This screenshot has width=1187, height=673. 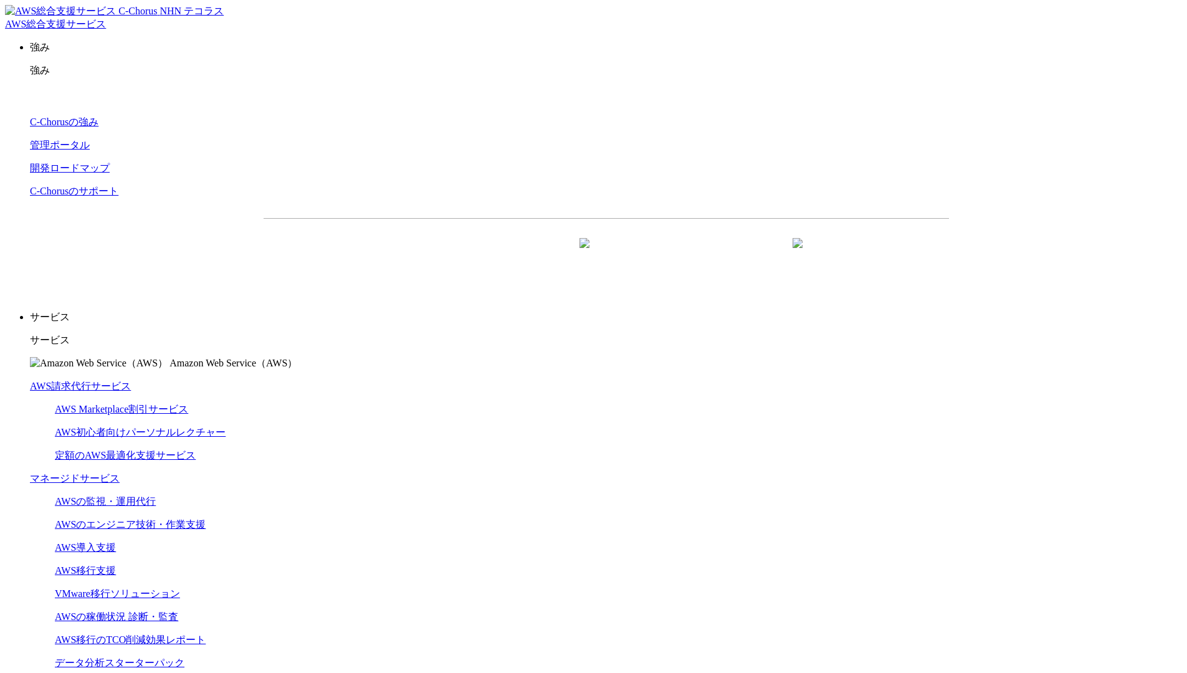 I want to click on a: AWS移行のTCO削減効果レポート, so click(x=130, y=639).